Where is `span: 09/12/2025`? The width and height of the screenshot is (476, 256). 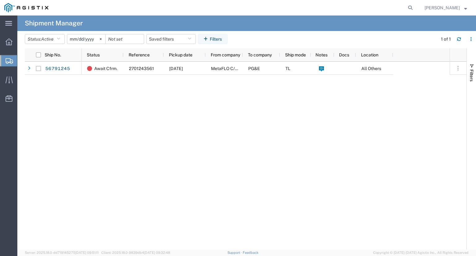
span: 09/12/2025 is located at coordinates (176, 68).